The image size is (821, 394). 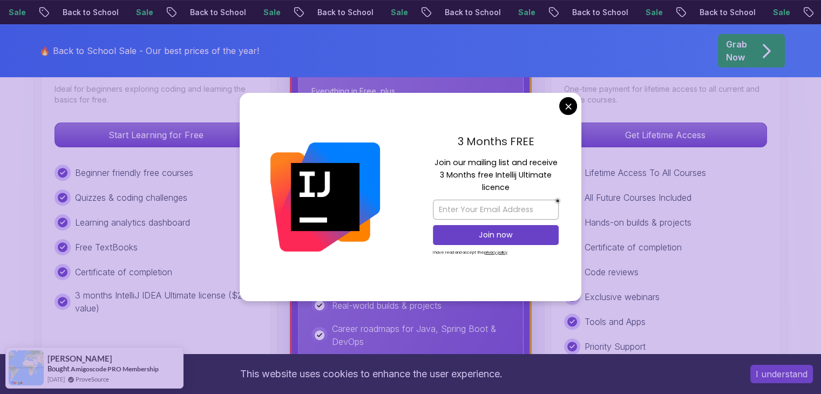 I want to click on p: 3 months IntelliJ IDEA Ultimate license ($249 value), so click(x=166, y=302).